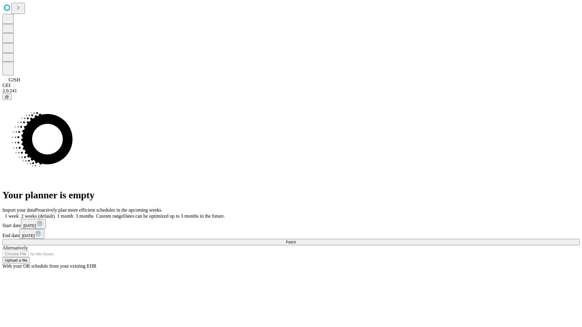 This screenshot has width=582, height=327. I want to click on span: GJSH, so click(14, 80).